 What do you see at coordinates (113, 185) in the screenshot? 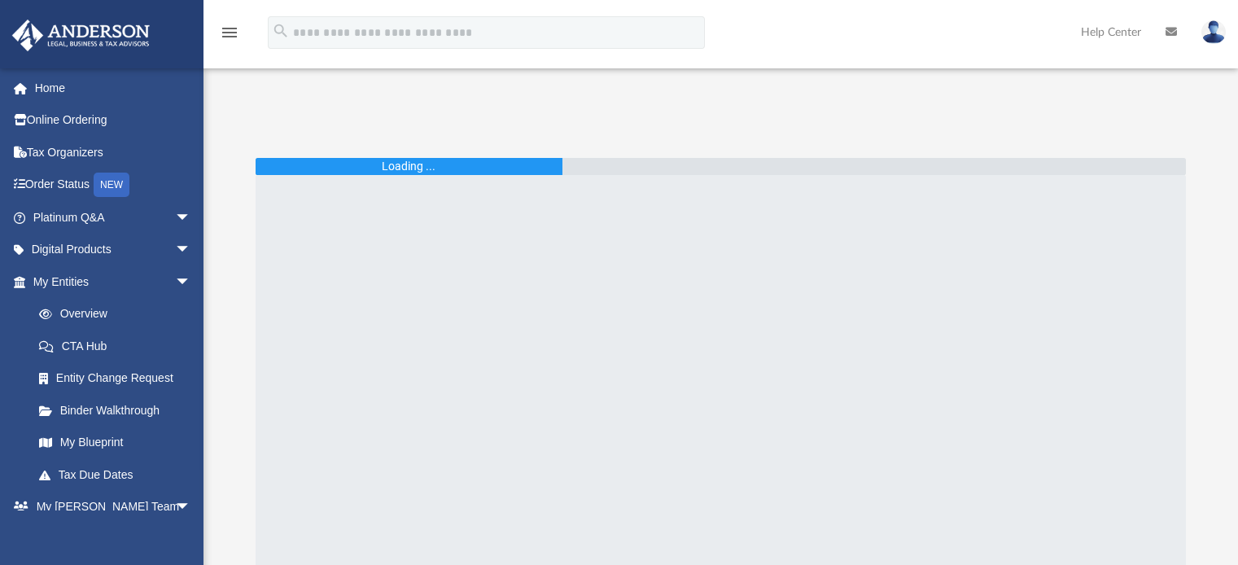
I see `a: Order StatusNEW` at bounding box center [113, 185].